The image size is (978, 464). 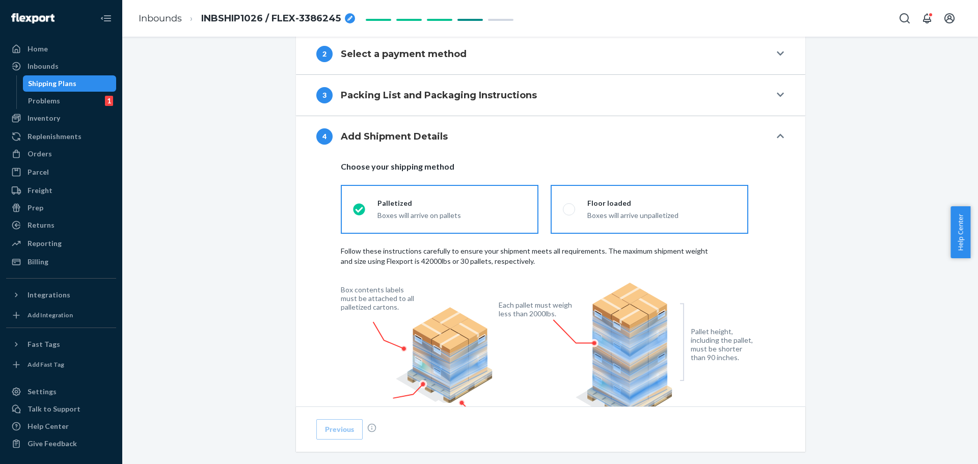 What do you see at coordinates (54, 136) in the screenshot?
I see `div: Replenishments` at bounding box center [54, 136].